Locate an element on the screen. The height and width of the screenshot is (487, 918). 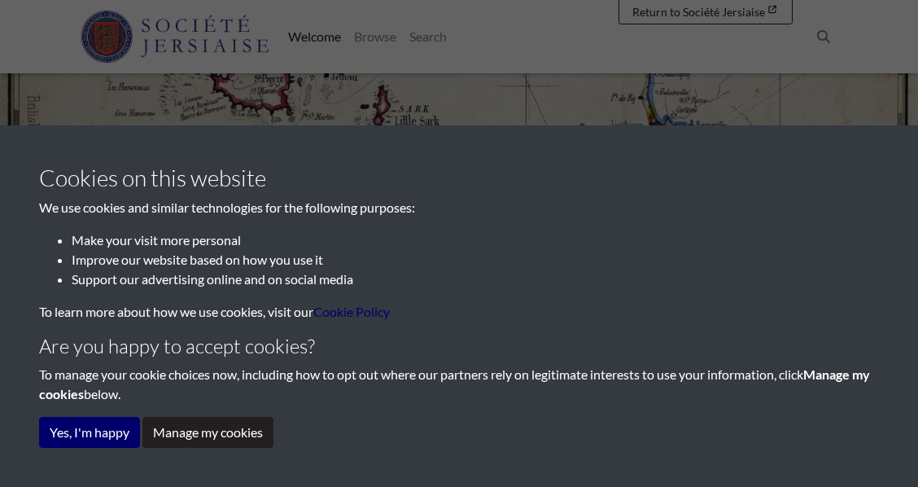
li: Support our advertising online and on social media is located at coordinates (475, 279).